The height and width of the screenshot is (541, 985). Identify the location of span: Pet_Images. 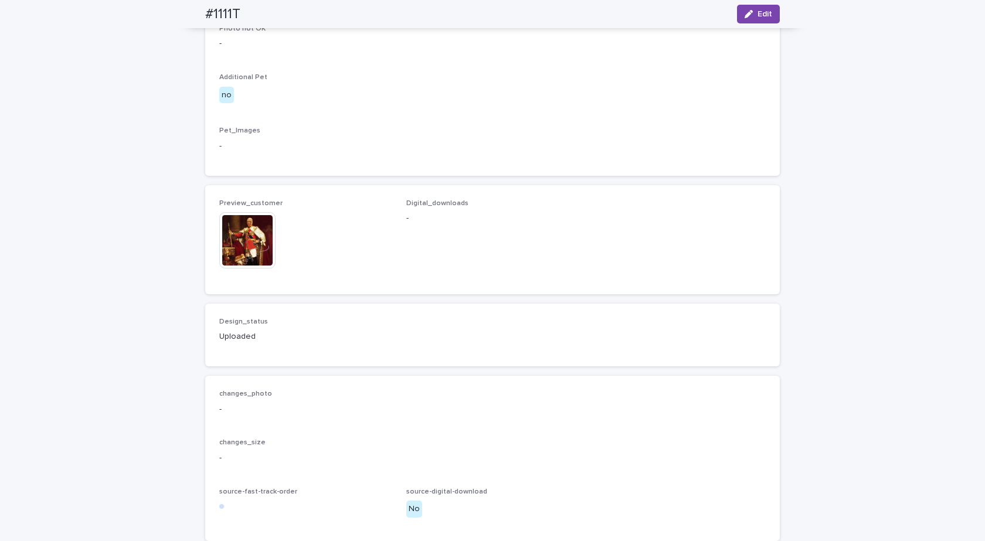
(240, 131).